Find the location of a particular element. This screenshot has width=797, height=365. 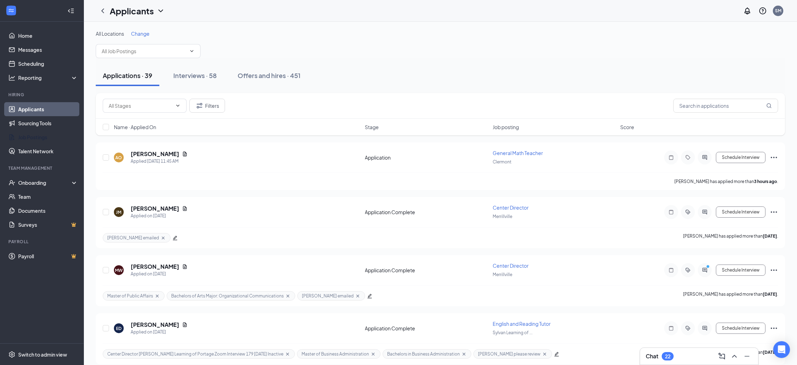

h3: Chat is located at coordinates (652, 356).